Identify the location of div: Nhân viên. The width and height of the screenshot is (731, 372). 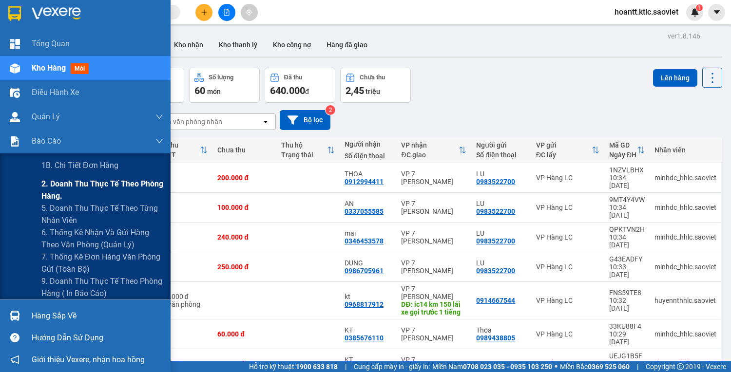
(685, 150).